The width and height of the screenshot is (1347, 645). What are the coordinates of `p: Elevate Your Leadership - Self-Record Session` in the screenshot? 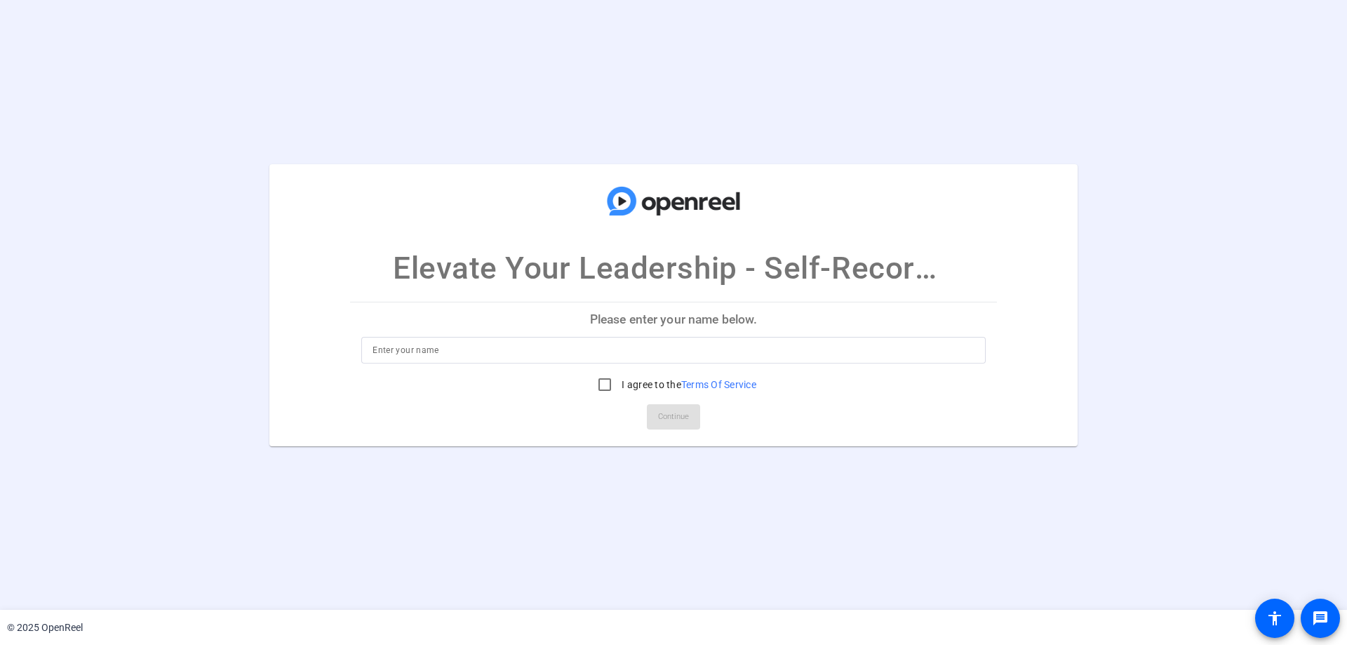 It's located at (673, 268).